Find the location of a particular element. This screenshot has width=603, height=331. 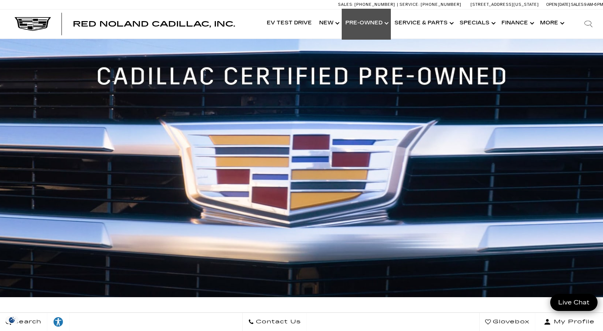

span: Service: is located at coordinates (410, 4).